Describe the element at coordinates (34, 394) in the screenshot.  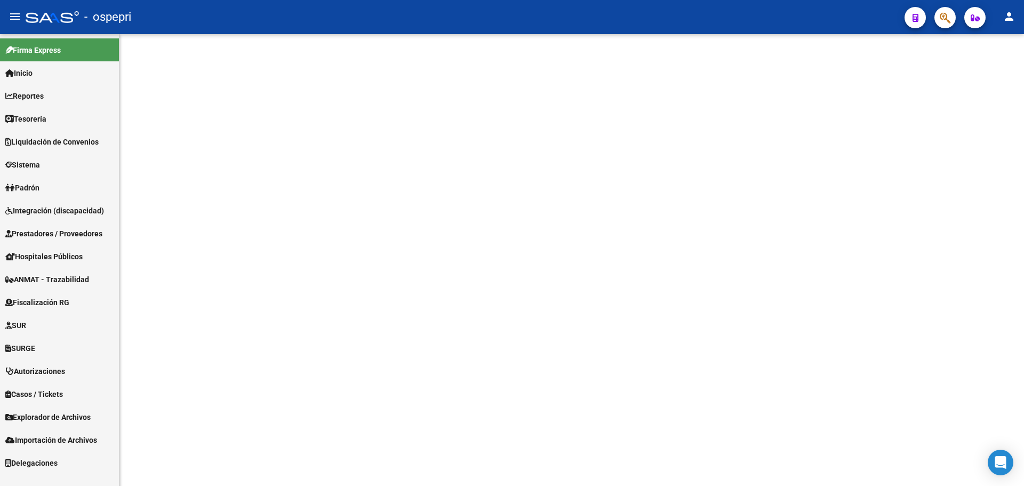
I see `span: Casos / Tickets` at that location.